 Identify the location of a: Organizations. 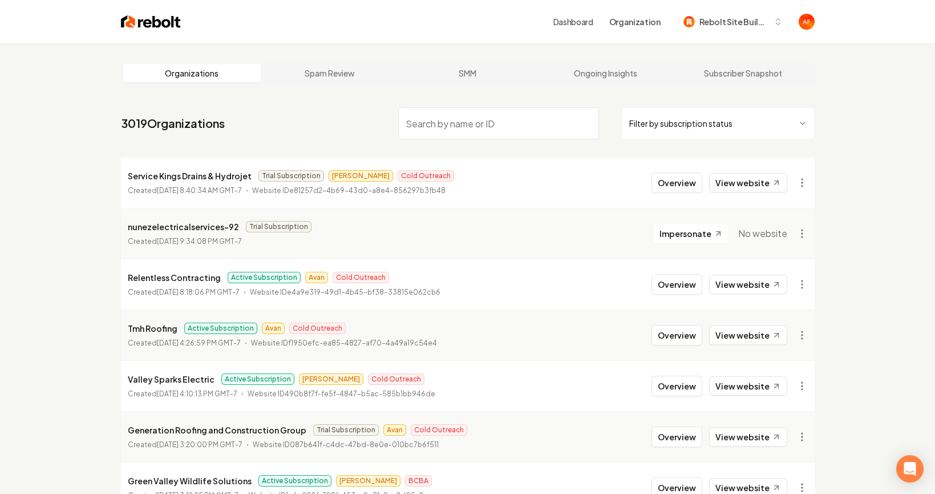
(192, 73).